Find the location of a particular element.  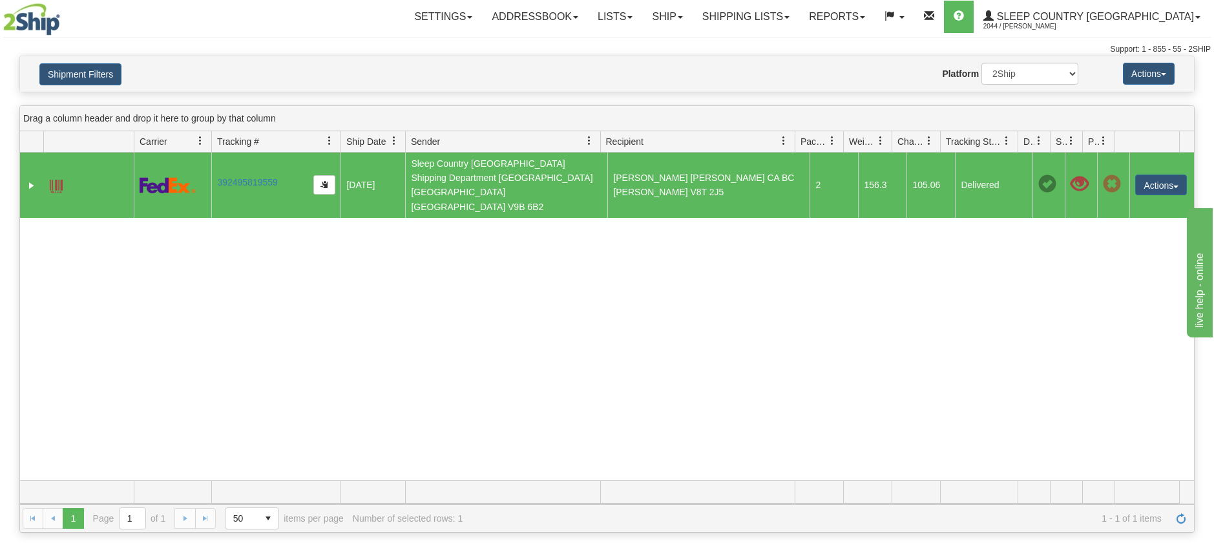

a: Shipment Issues filter column settings is located at coordinates (1071, 141).